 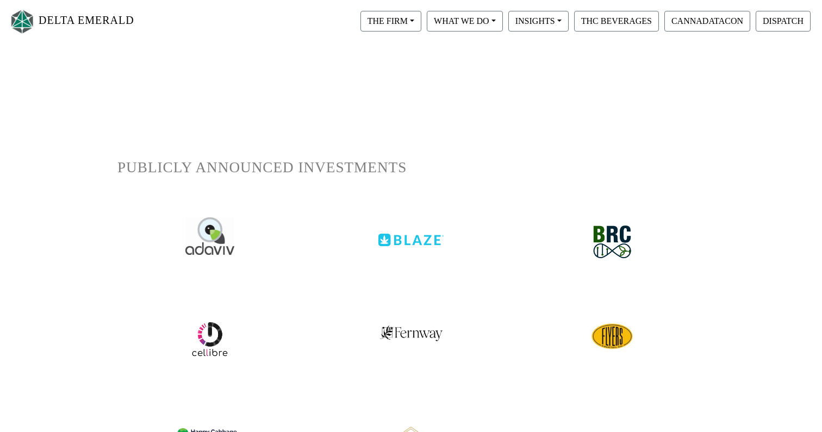 What do you see at coordinates (708, 21) in the screenshot?
I see `button: CANNADATACON` at bounding box center [708, 21].